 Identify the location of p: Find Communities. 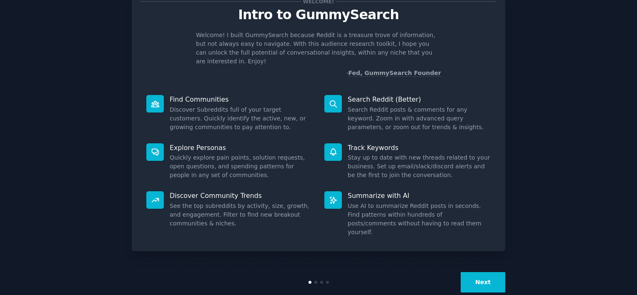
(241, 99).